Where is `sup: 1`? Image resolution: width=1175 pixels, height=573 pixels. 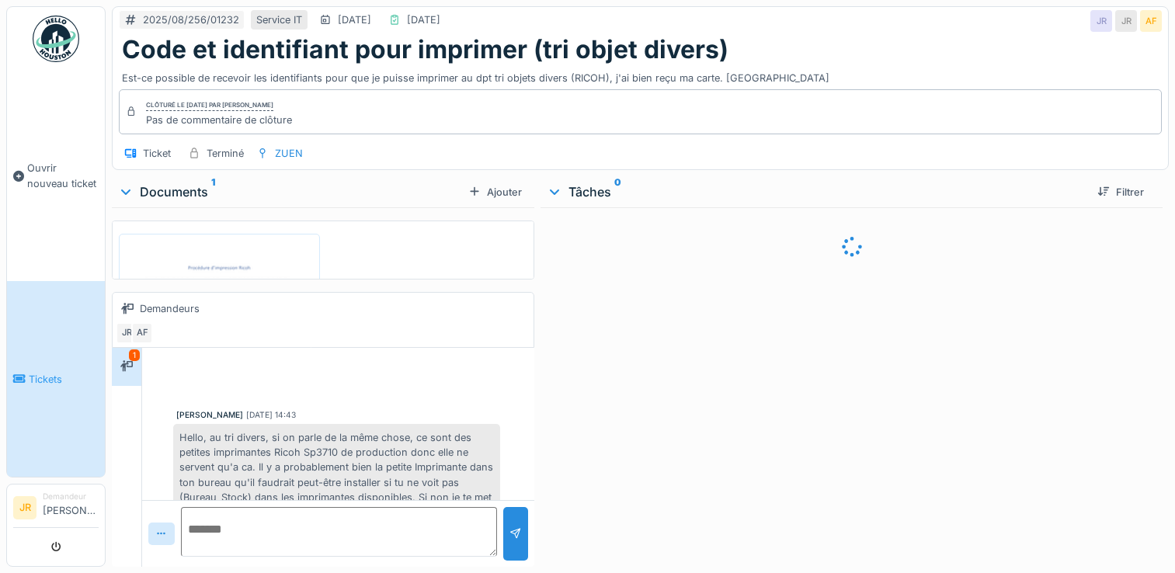
sup: 1 is located at coordinates (213, 192).